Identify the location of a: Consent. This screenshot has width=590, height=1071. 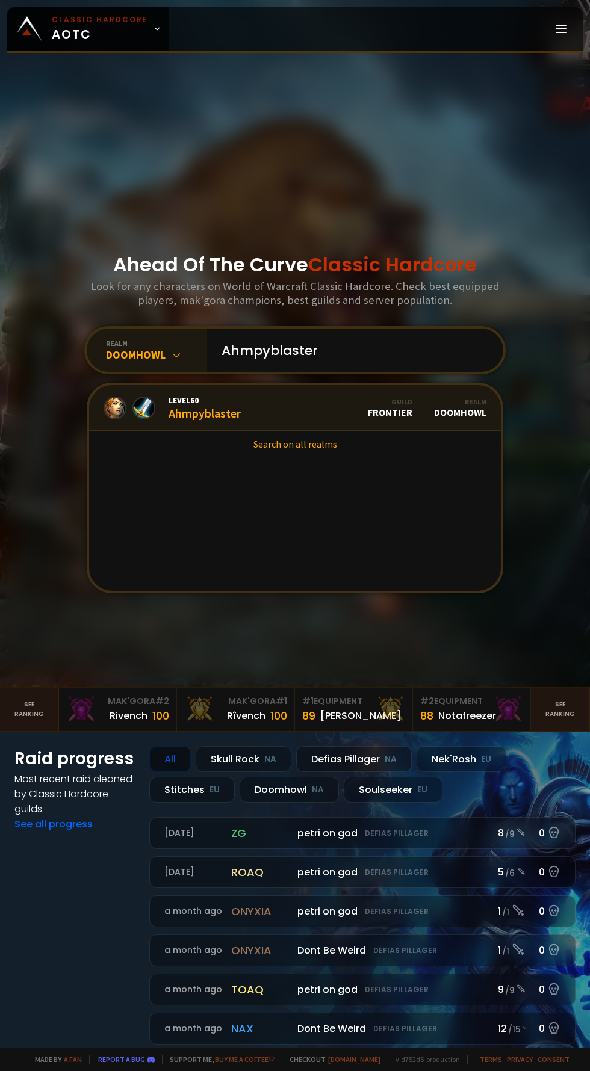
(553, 1059).